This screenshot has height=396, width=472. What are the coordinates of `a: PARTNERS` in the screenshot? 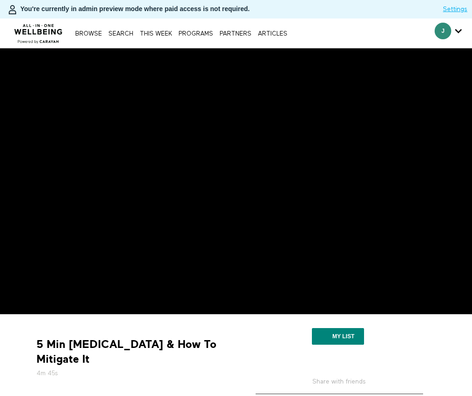 It's located at (235, 34).